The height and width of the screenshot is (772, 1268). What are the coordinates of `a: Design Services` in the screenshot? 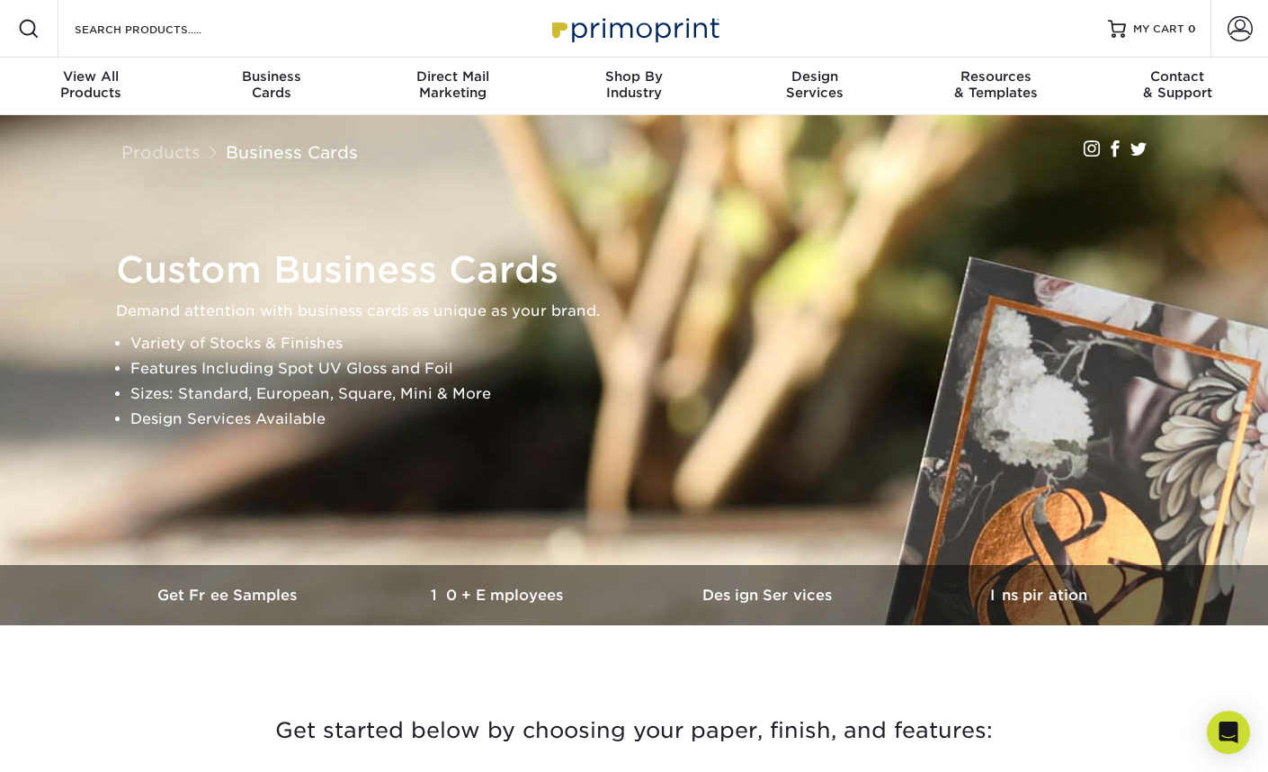 It's located at (769, 594).